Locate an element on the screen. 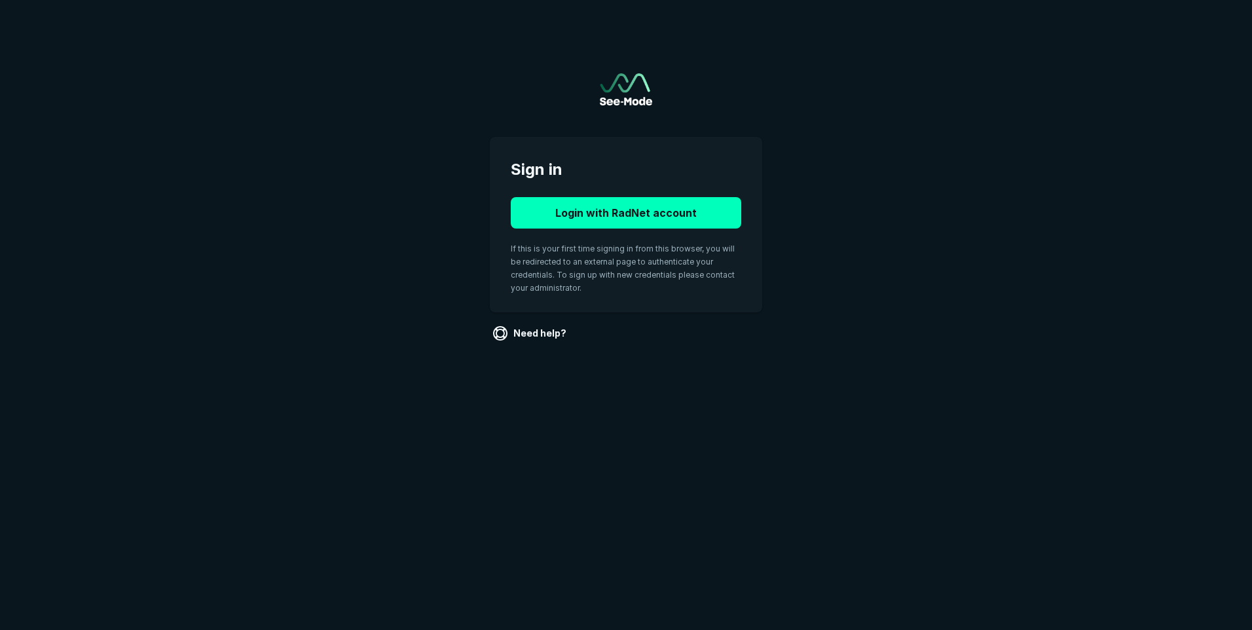  a: Need help? is located at coordinates (530, 333).